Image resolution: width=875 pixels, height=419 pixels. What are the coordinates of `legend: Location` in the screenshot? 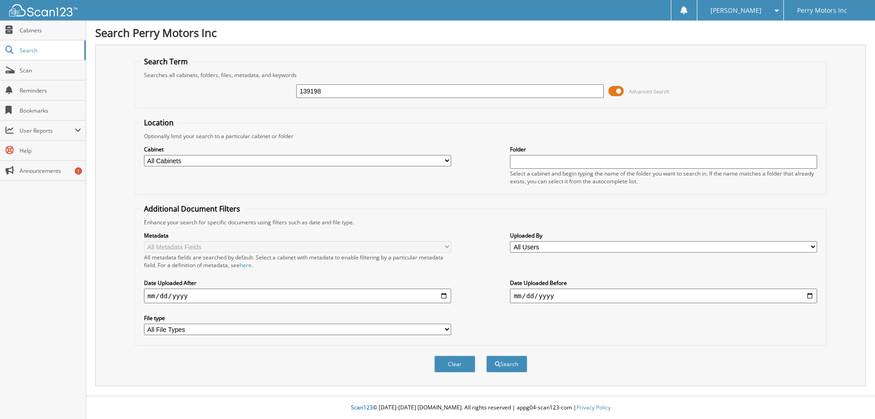 It's located at (159, 123).